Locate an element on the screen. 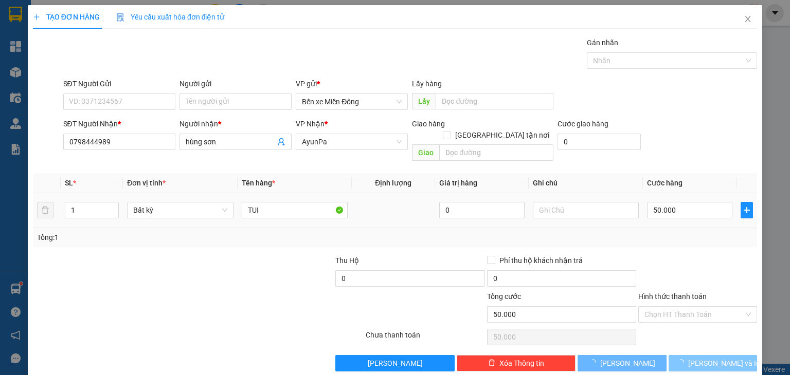  th: Ghi chú is located at coordinates (586, 183).